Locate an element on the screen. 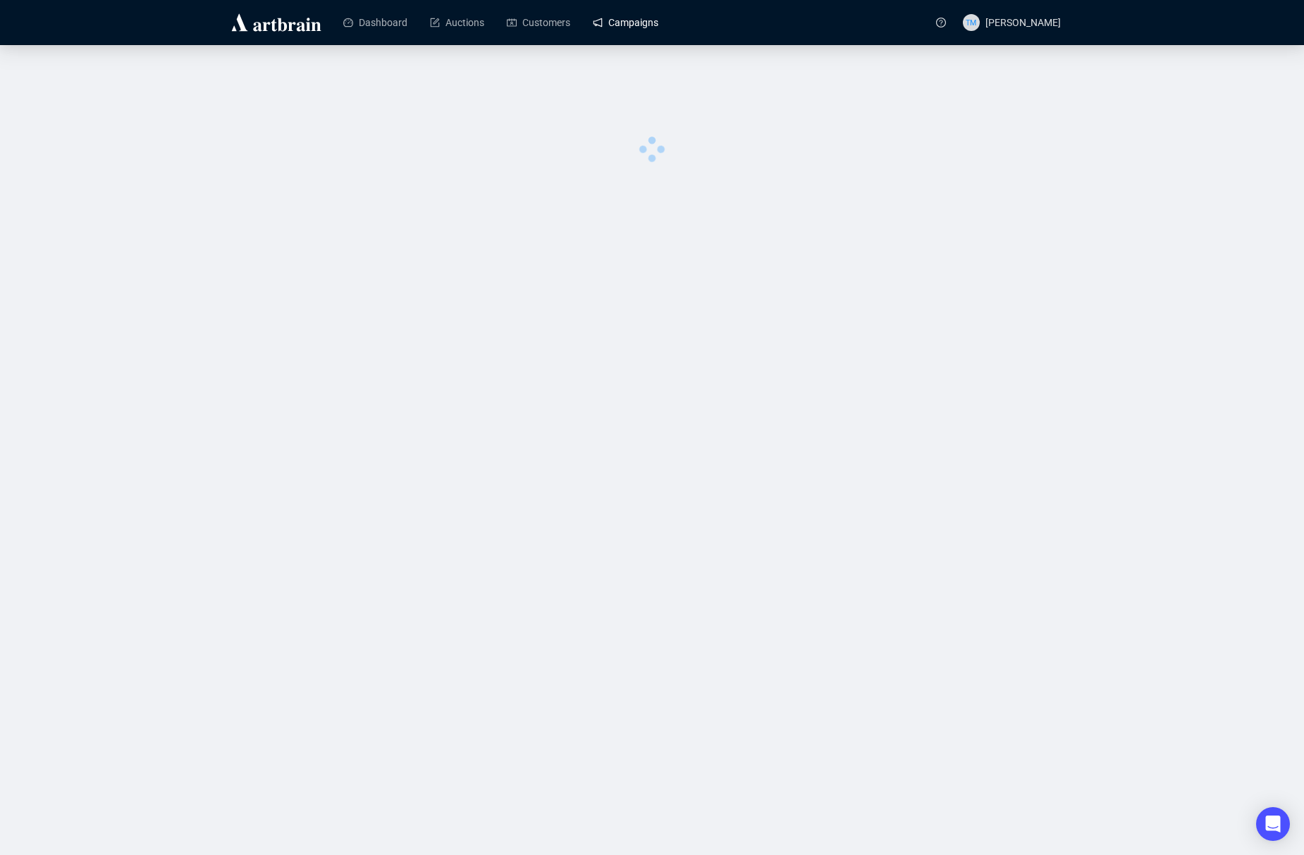  a: Dashboard is located at coordinates (375, 23).